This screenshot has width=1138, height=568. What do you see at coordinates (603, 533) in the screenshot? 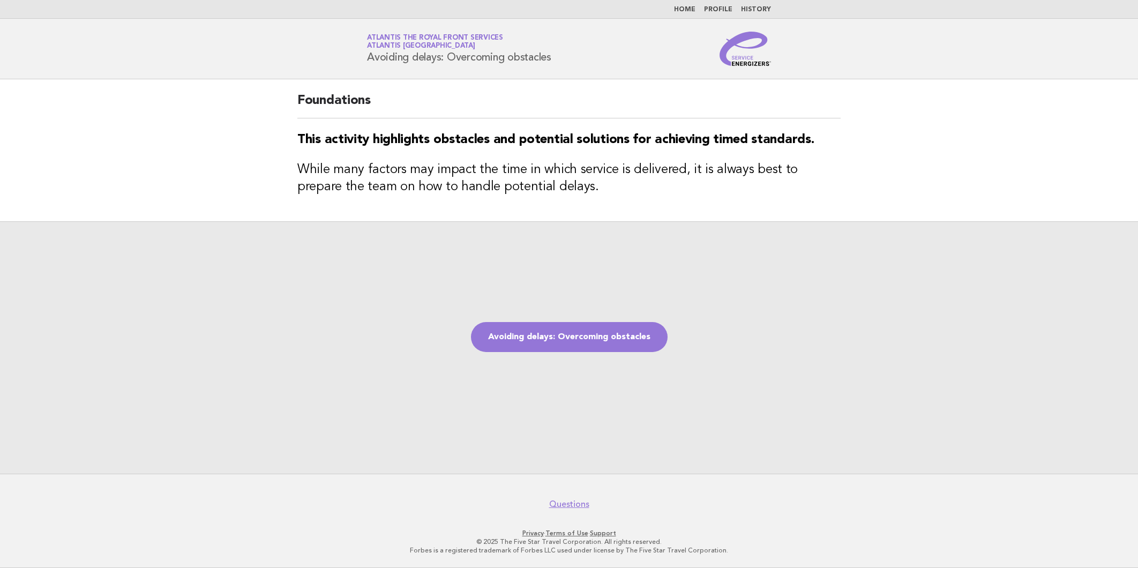
I see `a: Support` at bounding box center [603, 533].